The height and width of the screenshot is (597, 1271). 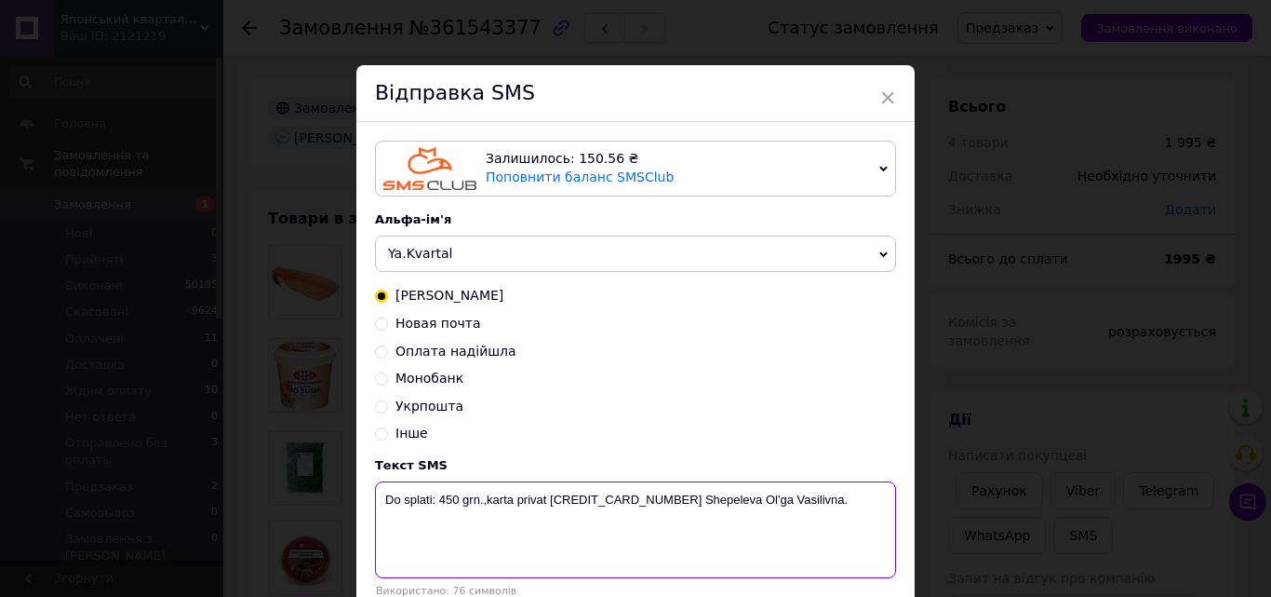 I want to click on div: Текст SMS, so click(x=636, y=464).